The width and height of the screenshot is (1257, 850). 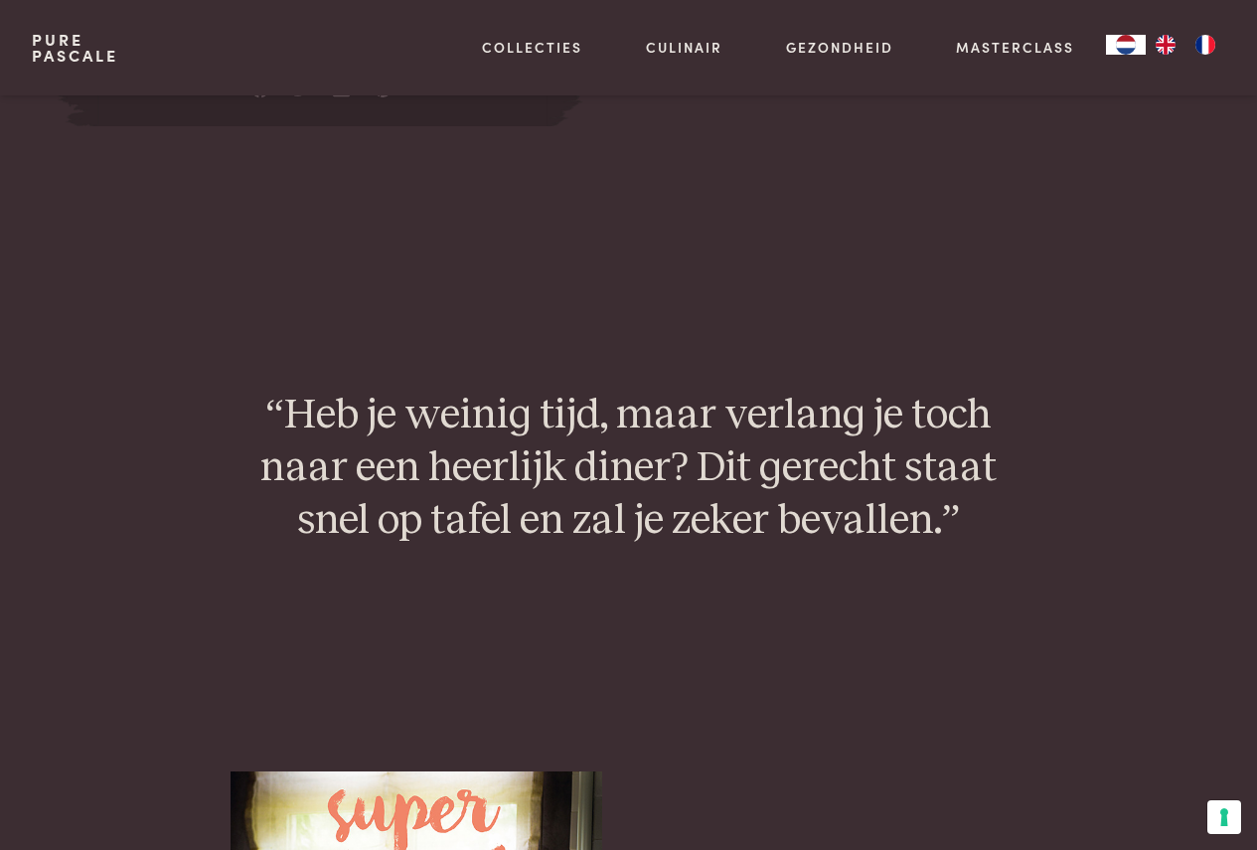 What do you see at coordinates (1015, 47) in the screenshot?
I see `a: Masterclass` at bounding box center [1015, 47].